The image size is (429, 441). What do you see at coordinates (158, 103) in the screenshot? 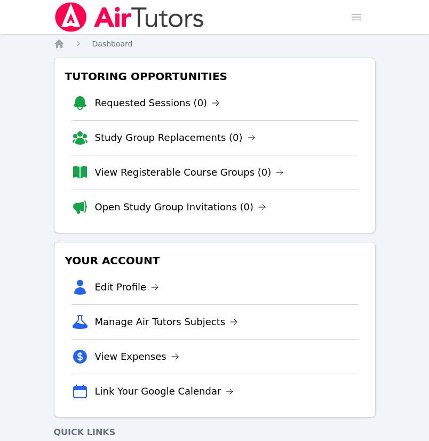
I see `a: Requested Sessions (0)` at bounding box center [158, 103].